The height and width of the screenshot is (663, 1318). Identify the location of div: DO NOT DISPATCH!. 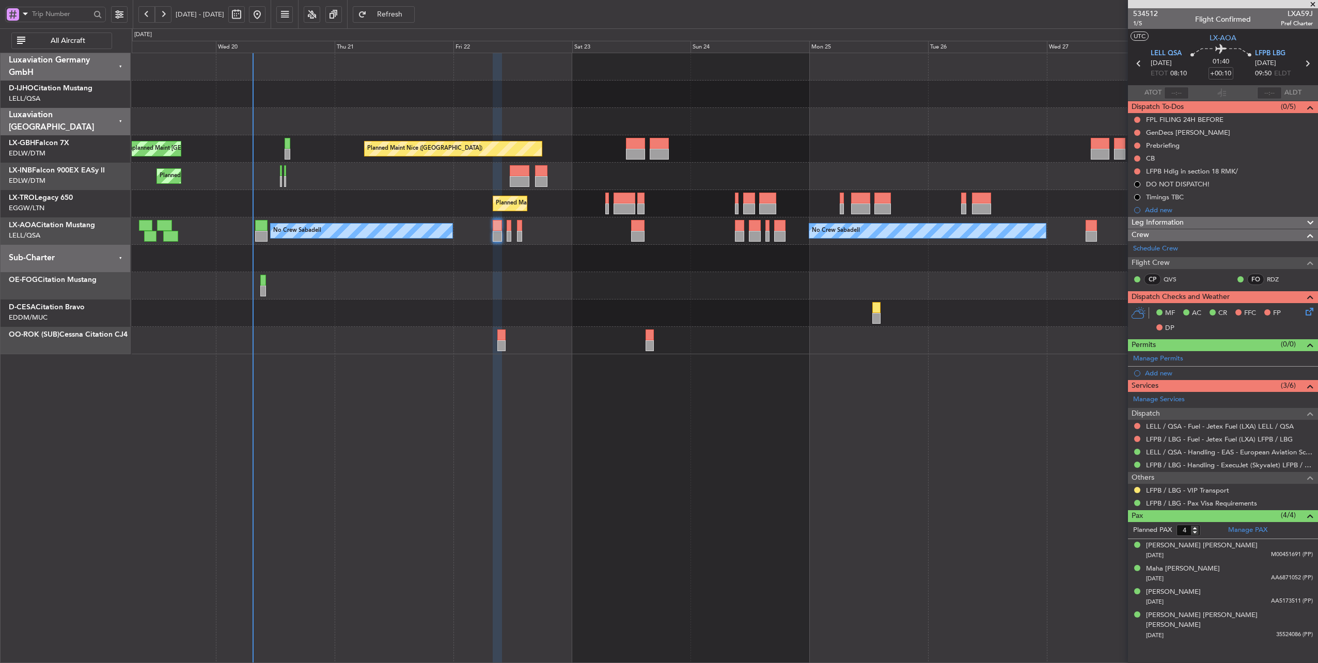
(1177, 184).